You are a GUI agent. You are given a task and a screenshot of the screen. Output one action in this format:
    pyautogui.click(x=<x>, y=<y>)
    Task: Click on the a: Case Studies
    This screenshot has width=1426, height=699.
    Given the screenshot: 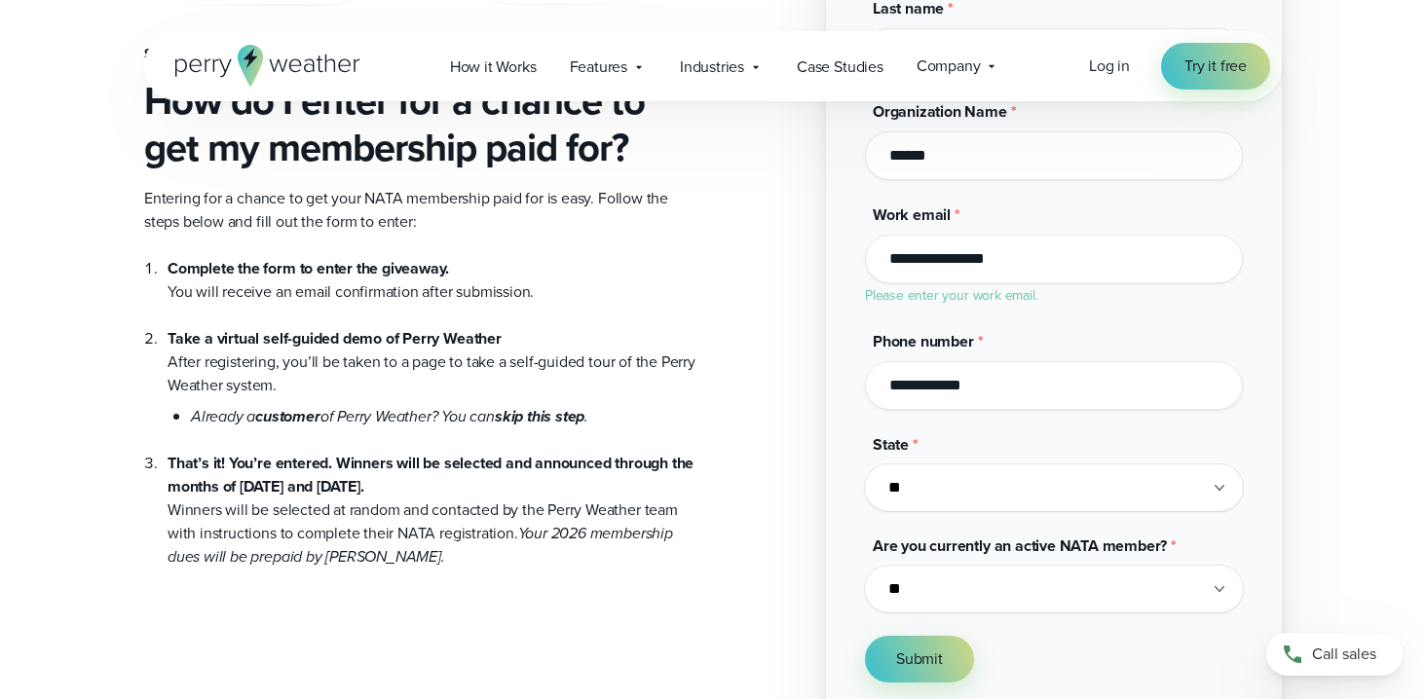 What is the action you would take?
    pyautogui.click(x=839, y=66)
    